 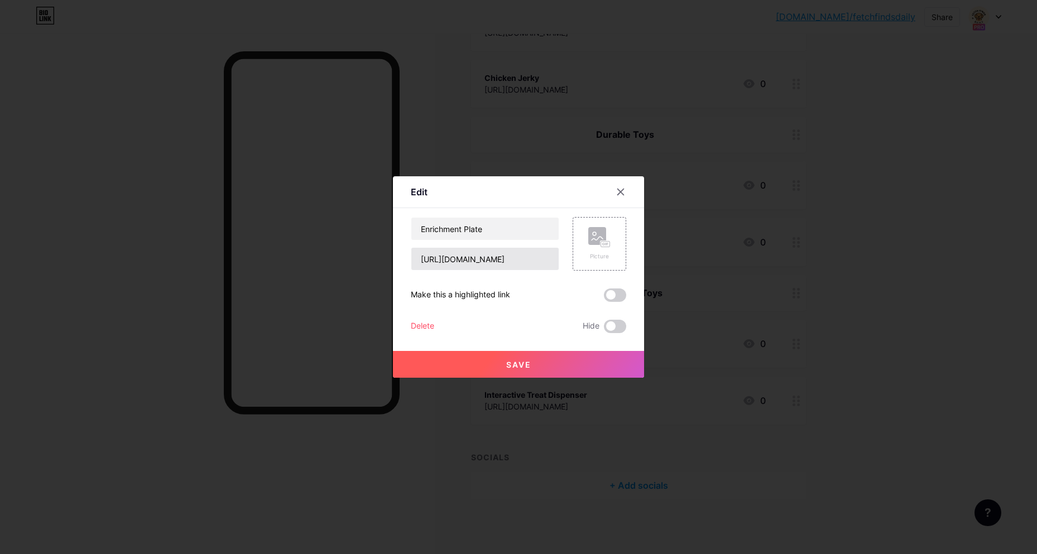 I want to click on div: Edit, so click(x=419, y=192).